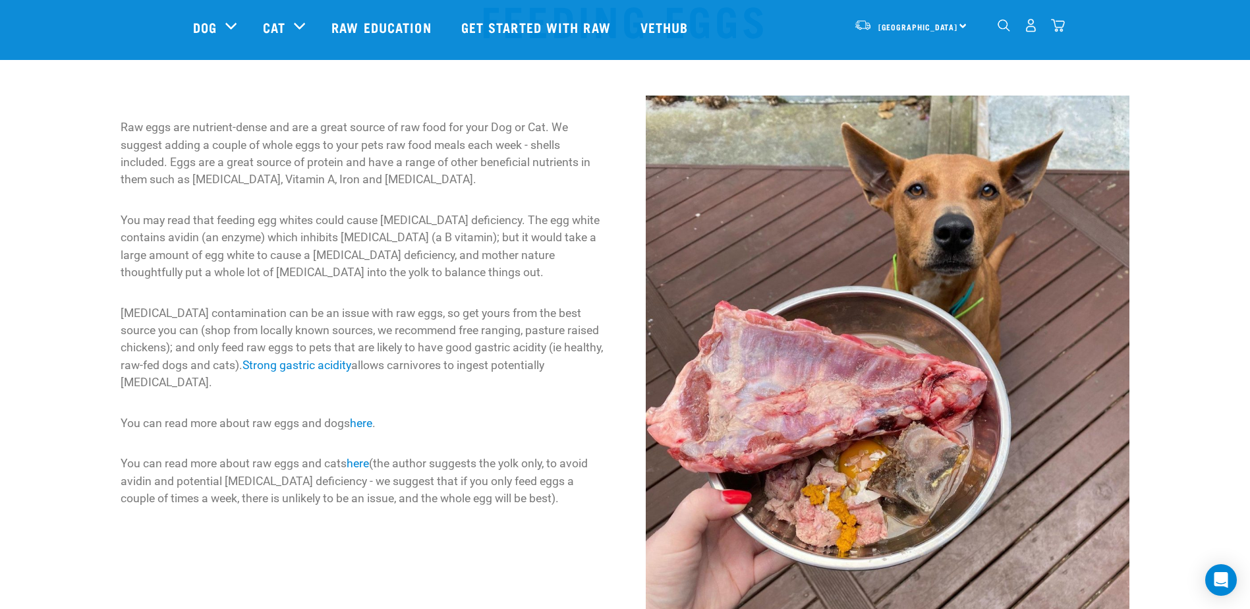 The height and width of the screenshot is (609, 1250). I want to click on div: Open Intercom Messenger, so click(1221, 580).